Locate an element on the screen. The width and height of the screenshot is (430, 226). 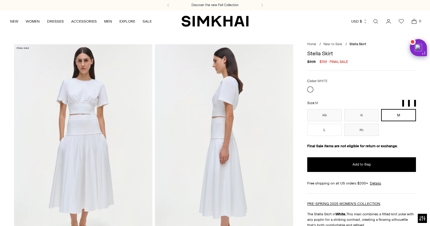
a: New to Sale is located at coordinates (332, 44).